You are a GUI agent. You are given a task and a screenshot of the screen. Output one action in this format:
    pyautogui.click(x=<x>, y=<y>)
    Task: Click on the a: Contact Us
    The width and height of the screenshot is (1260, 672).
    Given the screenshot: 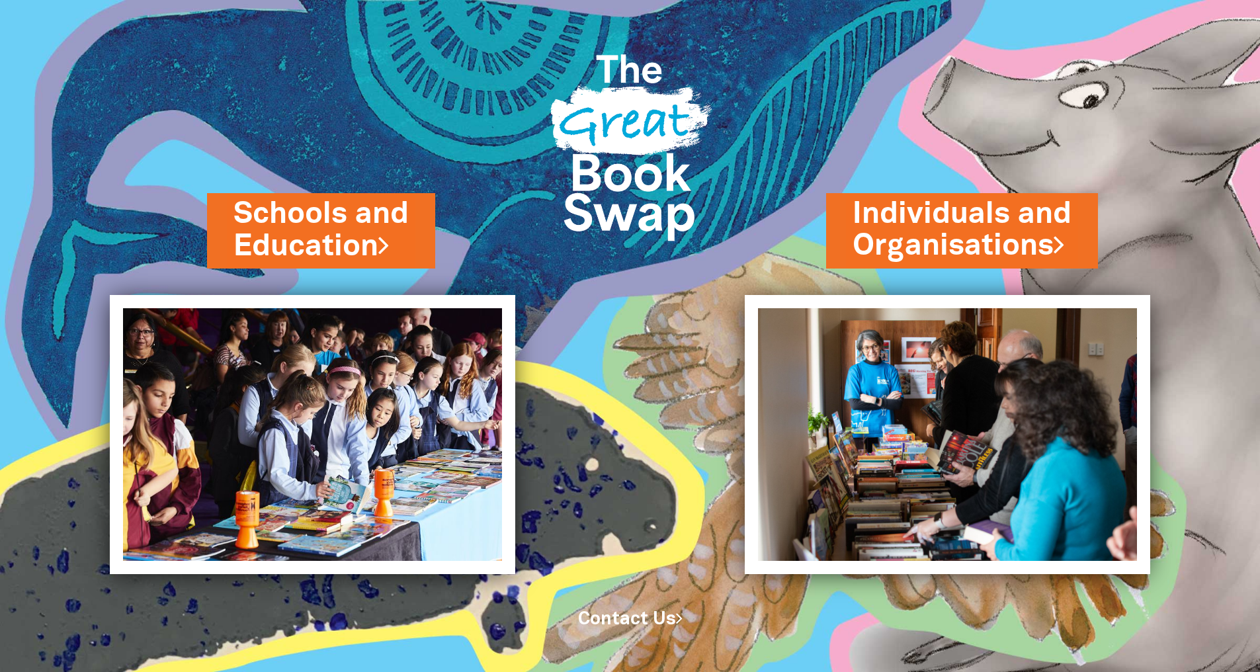 What is the action you would take?
    pyautogui.click(x=630, y=619)
    